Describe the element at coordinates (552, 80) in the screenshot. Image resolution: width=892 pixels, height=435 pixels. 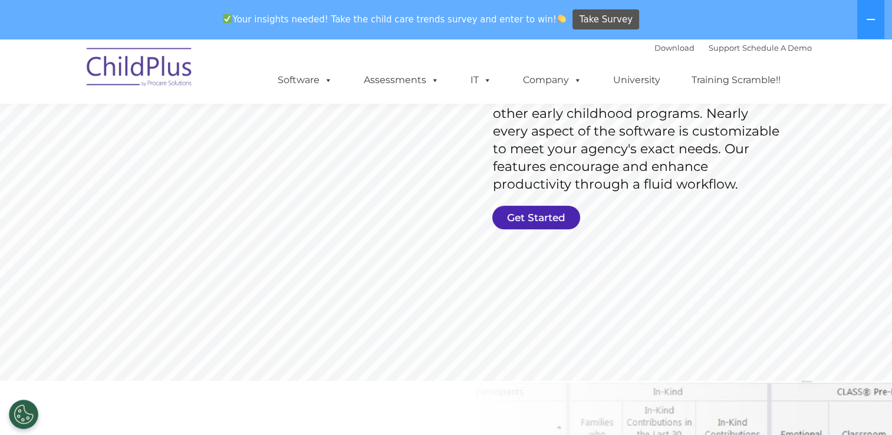
I see `a: Company` at that location.